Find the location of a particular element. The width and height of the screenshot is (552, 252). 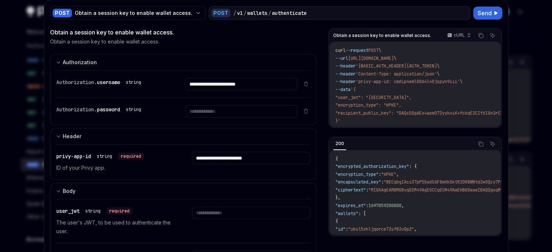

p: ID of your Privy app. is located at coordinates (115, 168).